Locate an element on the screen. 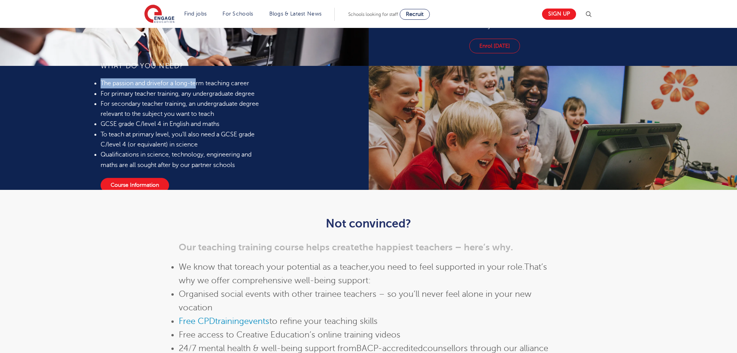 This screenshot has width=737, height=353. a: Find jobs is located at coordinates (195, 14).